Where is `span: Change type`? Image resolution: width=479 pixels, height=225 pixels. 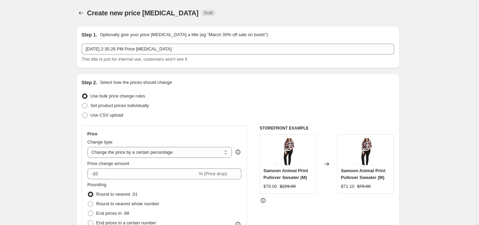
span: Change type is located at coordinates (100, 142).